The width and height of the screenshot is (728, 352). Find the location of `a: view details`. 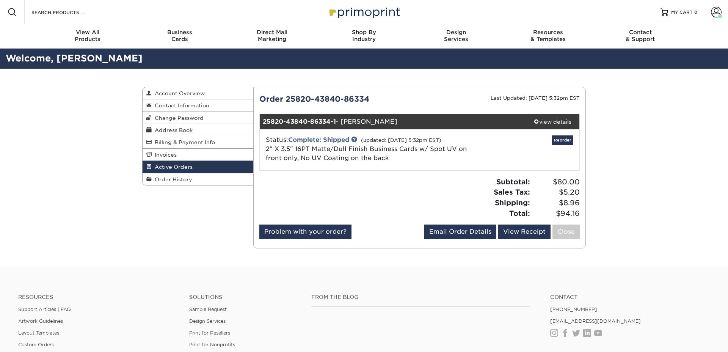

a: view details is located at coordinates (553, 122).